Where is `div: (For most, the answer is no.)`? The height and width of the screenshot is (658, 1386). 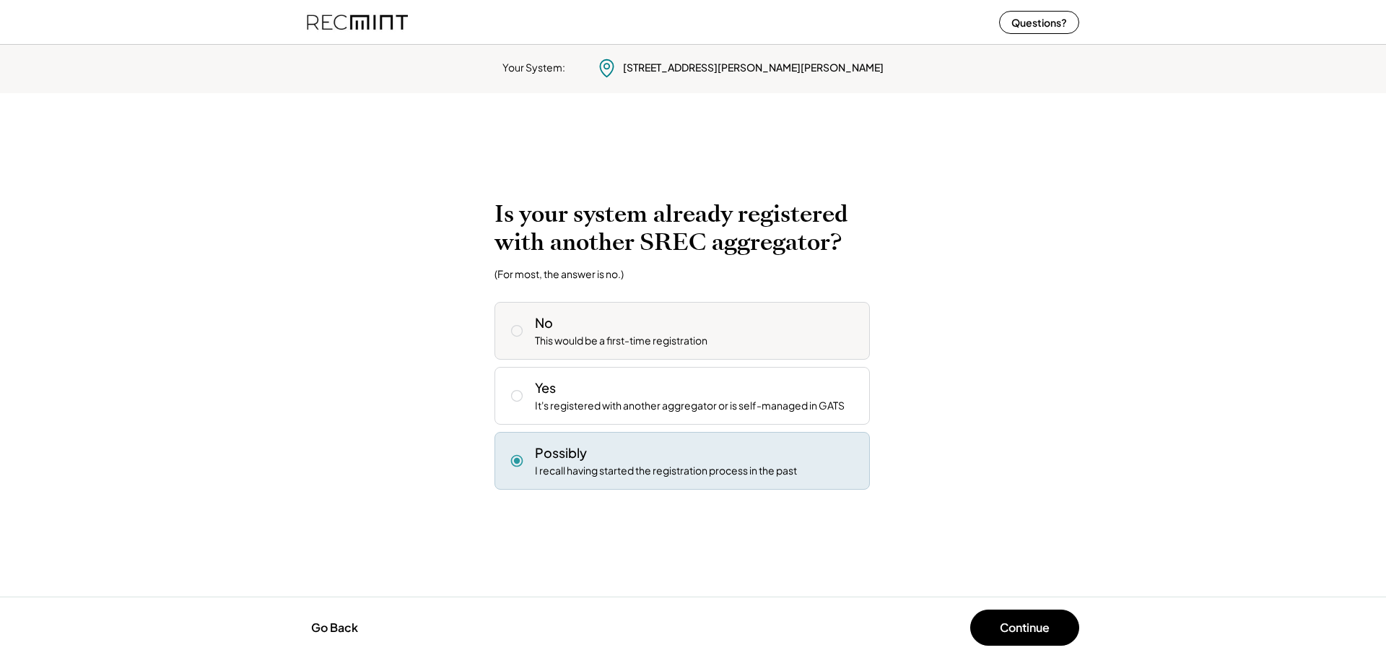 div: (For most, the answer is no.) is located at coordinates (559, 274).